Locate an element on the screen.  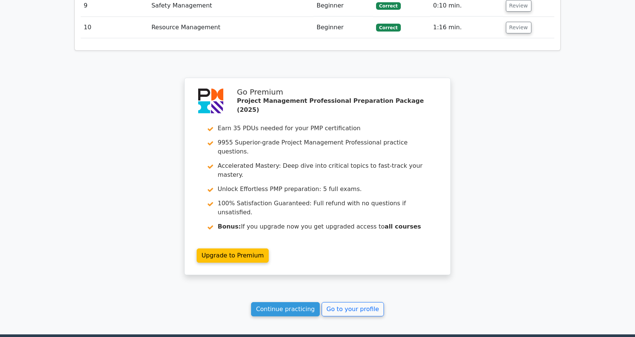
a: Upgrade to Premium is located at coordinates (233, 256).